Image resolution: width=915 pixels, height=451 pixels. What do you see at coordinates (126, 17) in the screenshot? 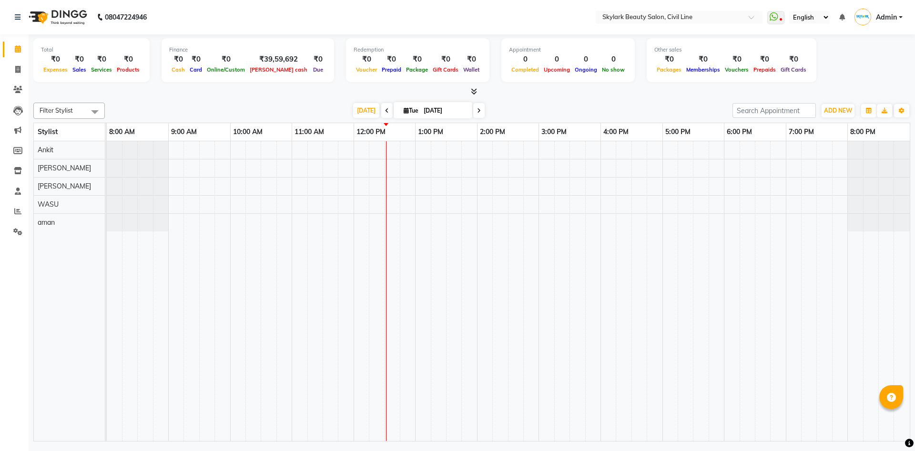
I see `b: 08047224946` at bounding box center [126, 17].